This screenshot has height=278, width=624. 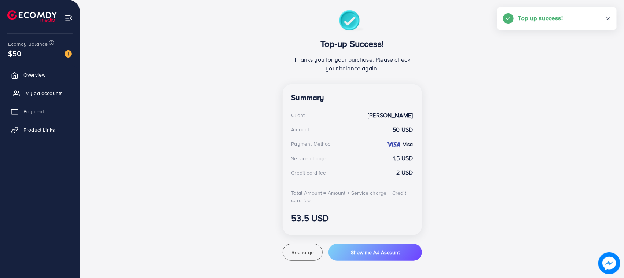 I want to click on div: Credit card fee, so click(x=308, y=173).